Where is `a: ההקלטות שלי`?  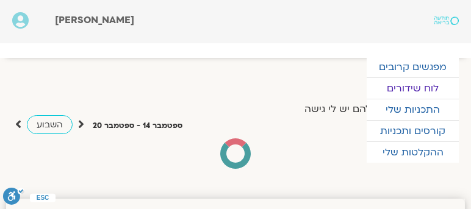 a: ההקלטות שלי is located at coordinates (413, 153).